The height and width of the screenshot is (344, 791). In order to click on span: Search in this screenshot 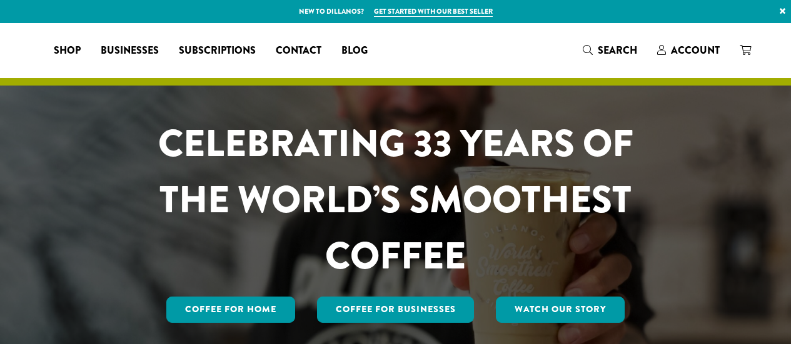, I will do `click(617, 50)`.